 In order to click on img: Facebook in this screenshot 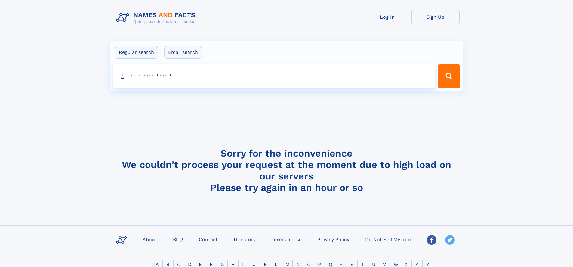, I will do `click(432, 240)`.